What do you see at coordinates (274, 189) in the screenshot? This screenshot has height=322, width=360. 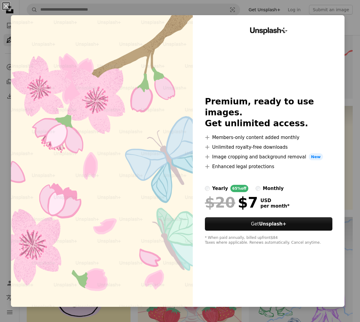 I see `div: monthly` at bounding box center [274, 189].